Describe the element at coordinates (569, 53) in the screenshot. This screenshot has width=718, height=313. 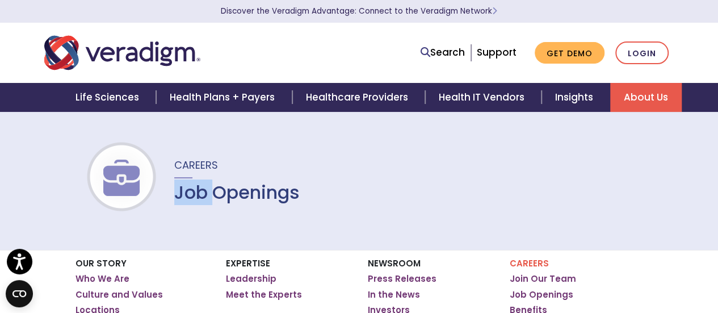
I see `a: Get Demo` at that location.